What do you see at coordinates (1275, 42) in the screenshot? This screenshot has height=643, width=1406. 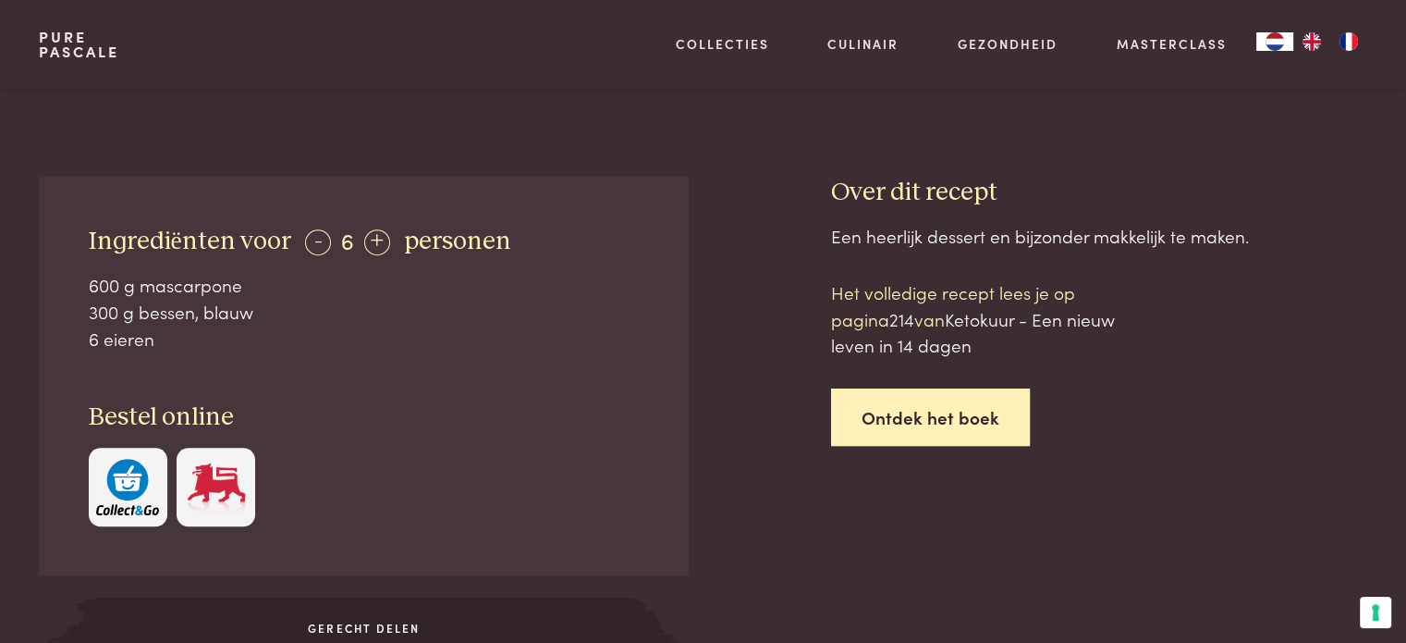 I see `a: NL` at bounding box center [1275, 42].